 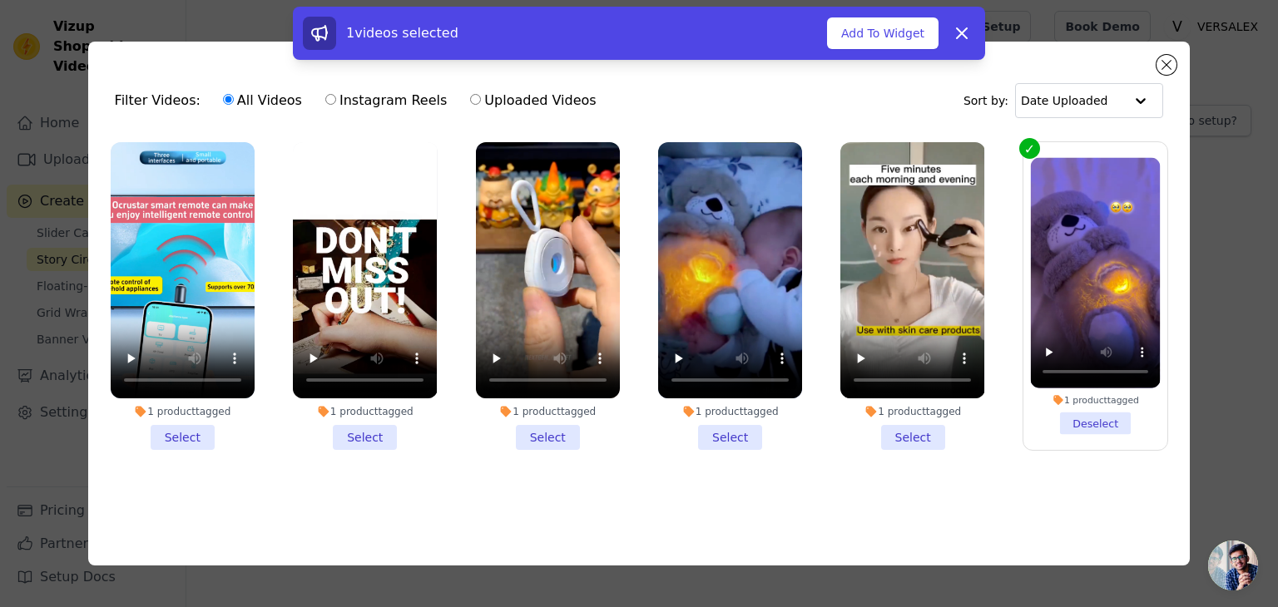 I want to click on label: Uploaded Videos, so click(x=532, y=101).